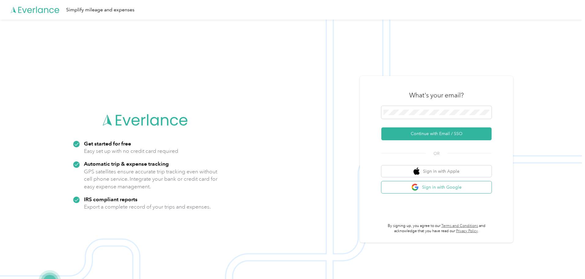 Image resolution: width=585 pixels, height=279 pixels. What do you see at coordinates (415, 187) in the screenshot?
I see `img: google logo` at bounding box center [415, 187].